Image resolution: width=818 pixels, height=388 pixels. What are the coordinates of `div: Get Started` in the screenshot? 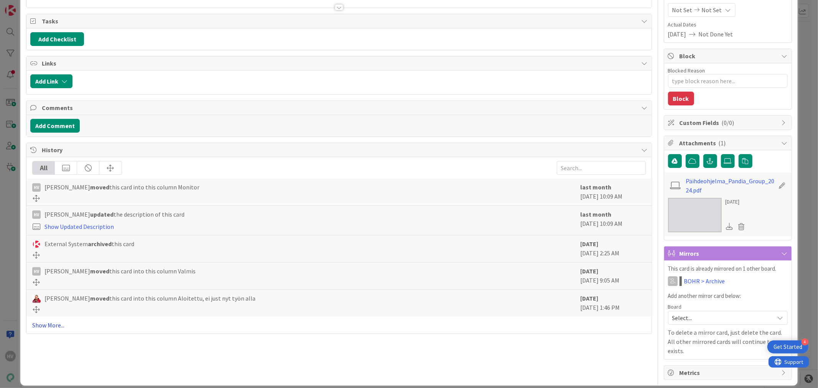 It's located at (788, 347).